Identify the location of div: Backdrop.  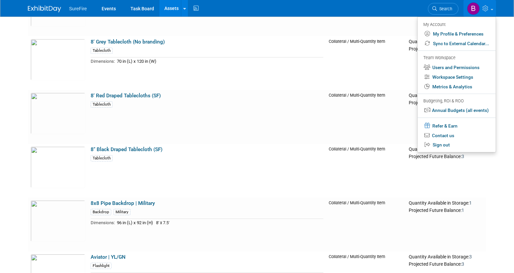
(101, 212).